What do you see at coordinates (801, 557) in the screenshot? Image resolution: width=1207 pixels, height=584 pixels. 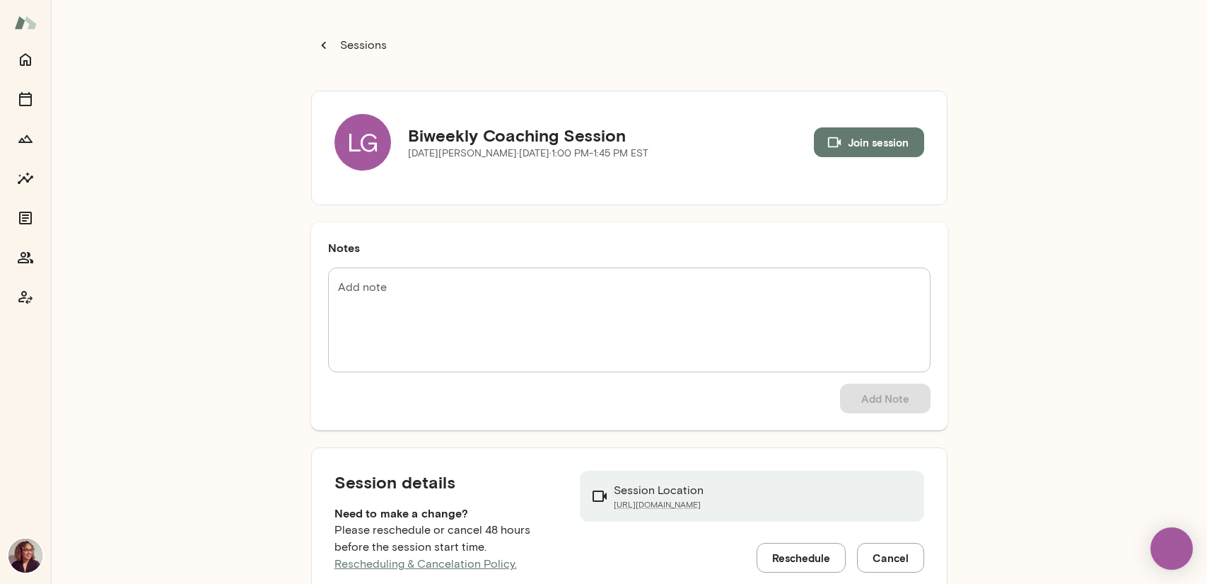 I see `button: Reschedule` at bounding box center [801, 557].